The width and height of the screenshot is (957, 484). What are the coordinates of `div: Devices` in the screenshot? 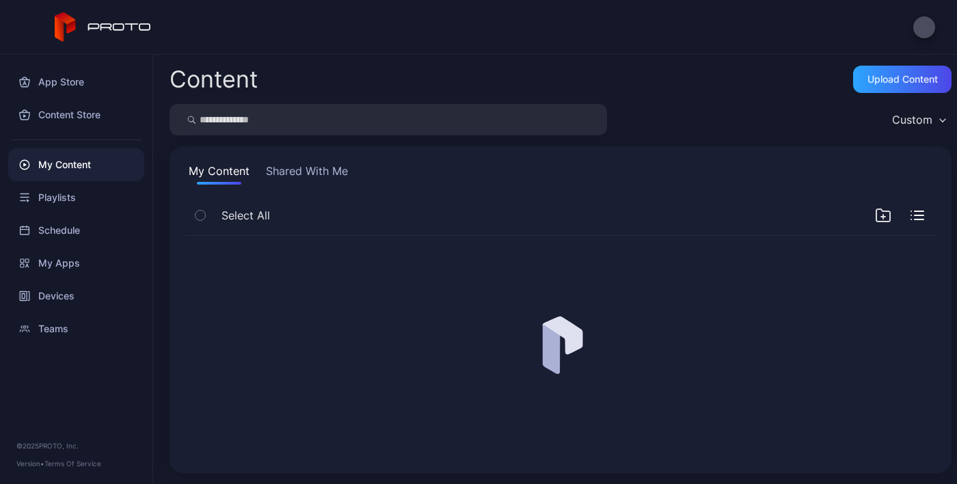 It's located at (76, 296).